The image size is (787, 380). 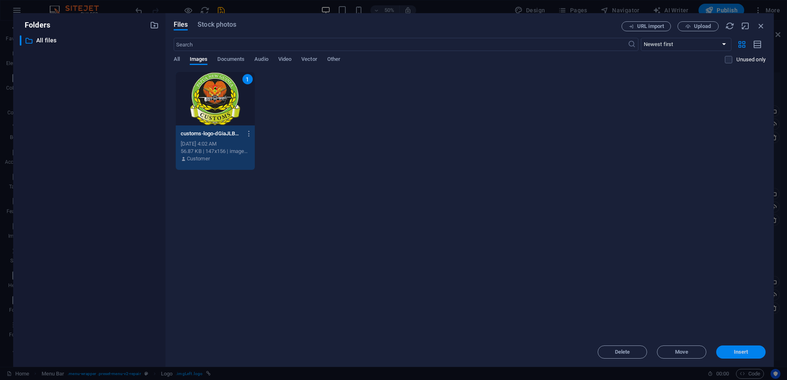 I want to click on span: Stock photos, so click(x=217, y=25).